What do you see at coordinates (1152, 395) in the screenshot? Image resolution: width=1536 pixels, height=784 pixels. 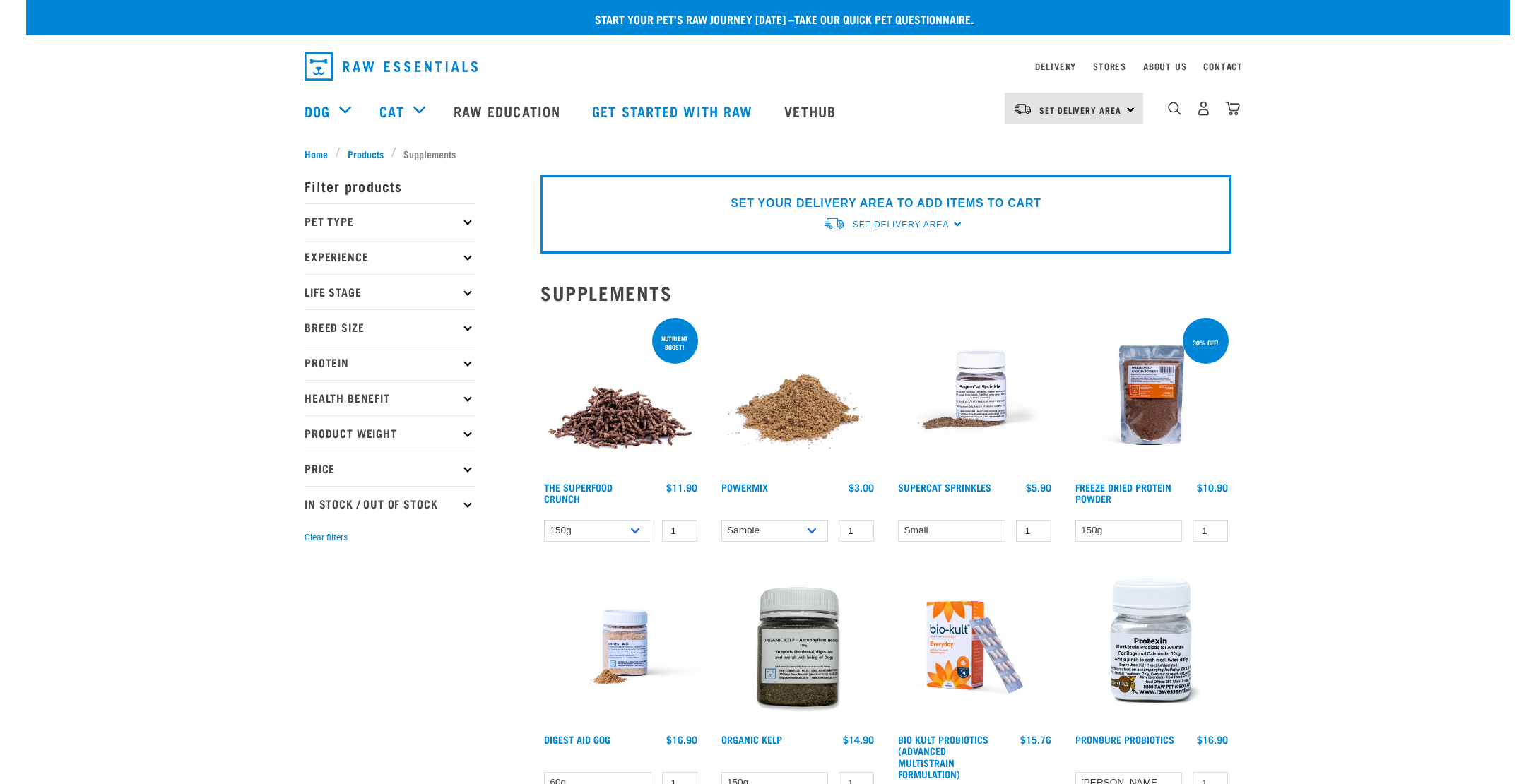 I see `img: FD Protein Powder` at bounding box center [1152, 395].